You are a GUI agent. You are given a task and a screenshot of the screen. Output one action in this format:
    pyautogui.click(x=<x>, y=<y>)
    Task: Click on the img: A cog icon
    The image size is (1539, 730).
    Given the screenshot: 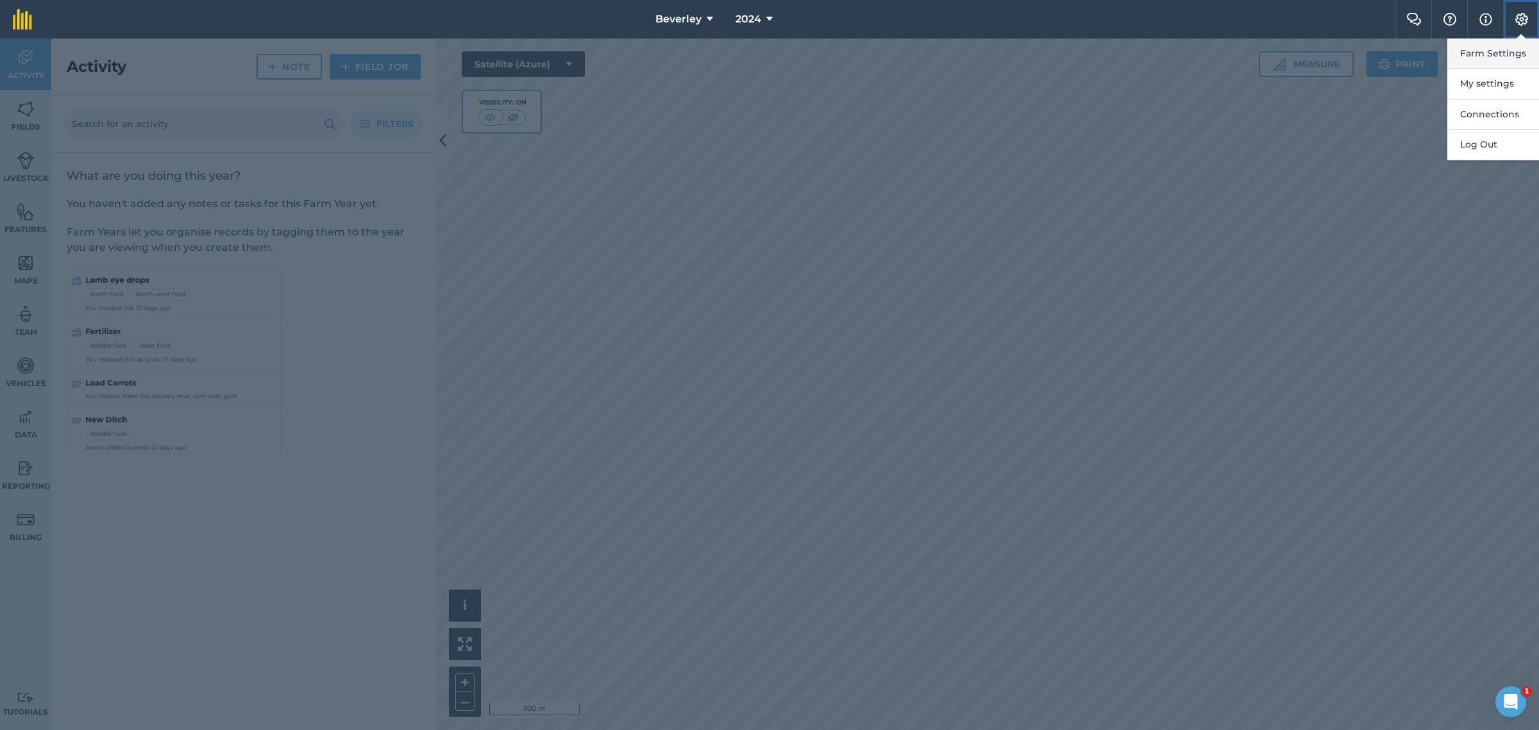 What is the action you would take?
    pyautogui.click(x=1522, y=19)
    